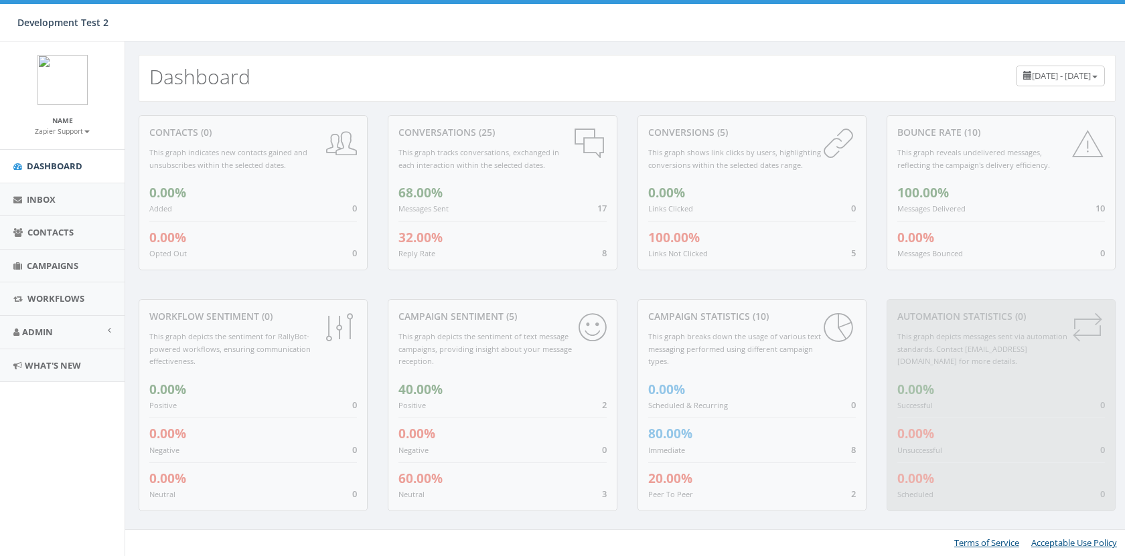 The height and width of the screenshot is (556, 1125). I want to click on a: Acceptable Use Policy, so click(1074, 543).